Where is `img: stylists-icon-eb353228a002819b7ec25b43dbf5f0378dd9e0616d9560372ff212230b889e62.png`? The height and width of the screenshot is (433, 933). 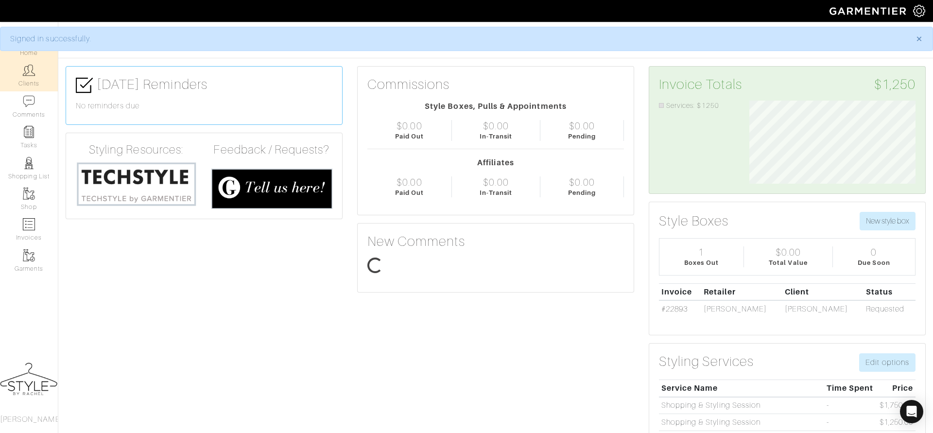
img: stylists-icon-eb353228a002819b7ec25b43dbf5f0378dd9e0616d9560372ff212230b889e62.png is located at coordinates (29, 163).